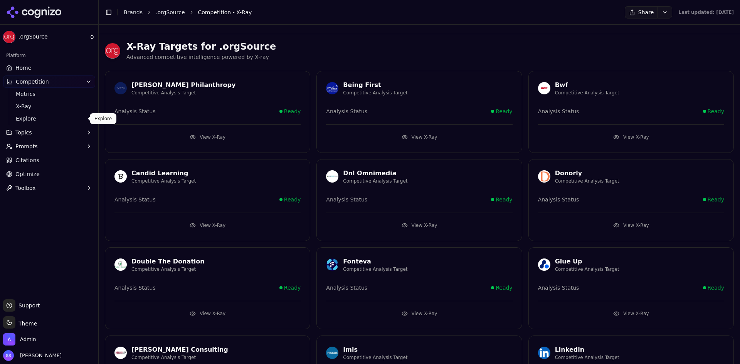  Describe the element at coordinates (49, 119) in the screenshot. I see `span: Explore` at that location.